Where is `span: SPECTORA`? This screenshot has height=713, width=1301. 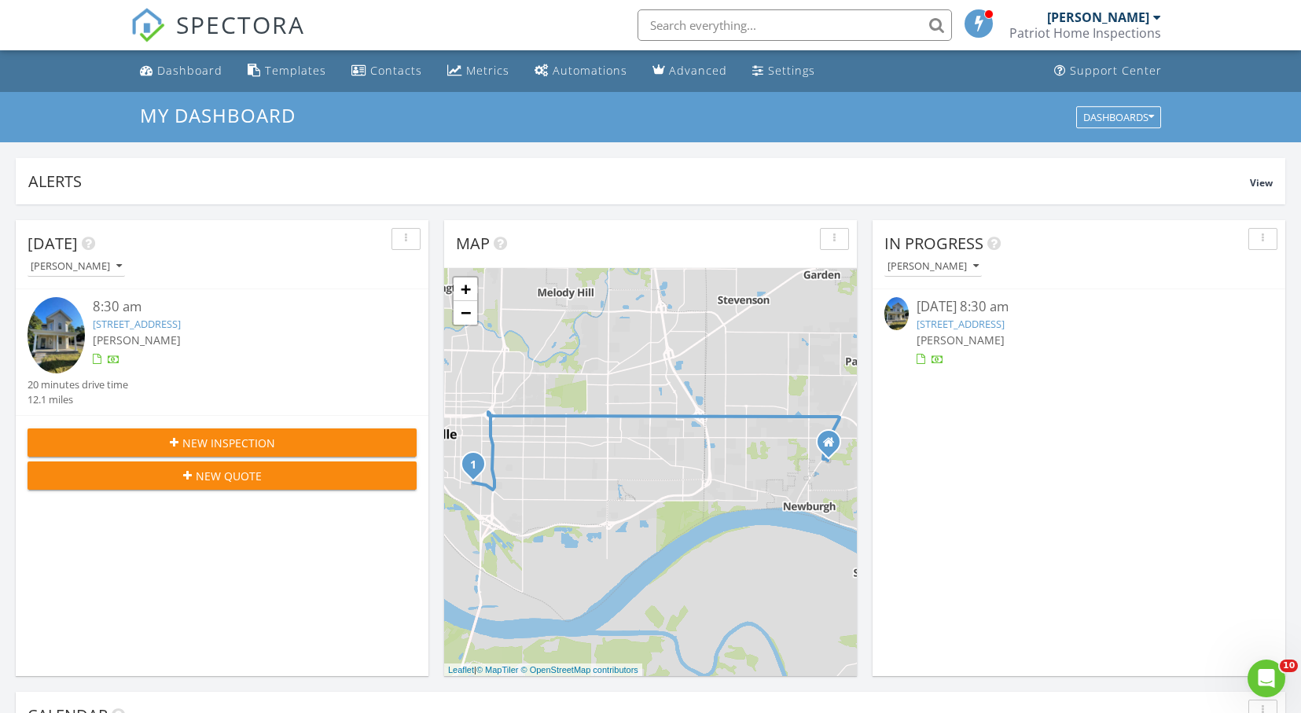 span: SPECTORA is located at coordinates (240, 24).